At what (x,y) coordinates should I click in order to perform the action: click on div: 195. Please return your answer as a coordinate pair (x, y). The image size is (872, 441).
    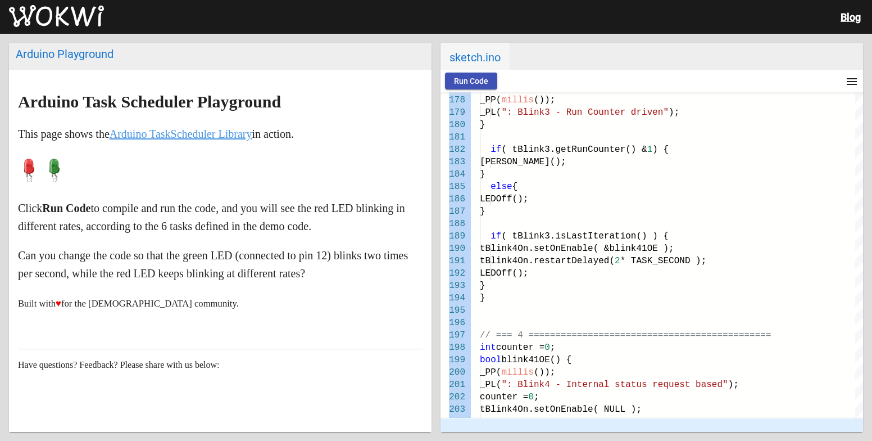
    Looking at the image, I should click on (453, 310).